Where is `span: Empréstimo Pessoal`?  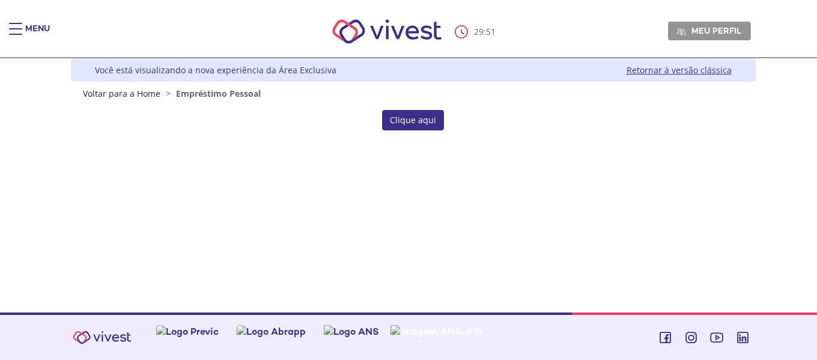
span: Empréstimo Pessoal is located at coordinates (218, 93).